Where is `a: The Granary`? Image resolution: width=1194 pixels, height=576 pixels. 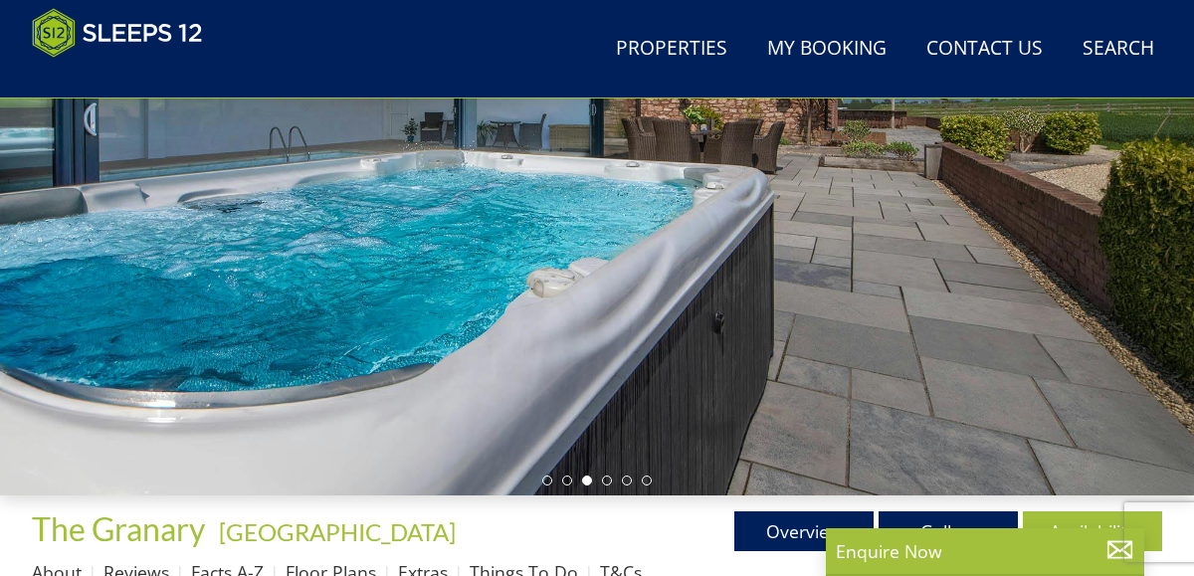
a: The Granary is located at coordinates (121, 529).